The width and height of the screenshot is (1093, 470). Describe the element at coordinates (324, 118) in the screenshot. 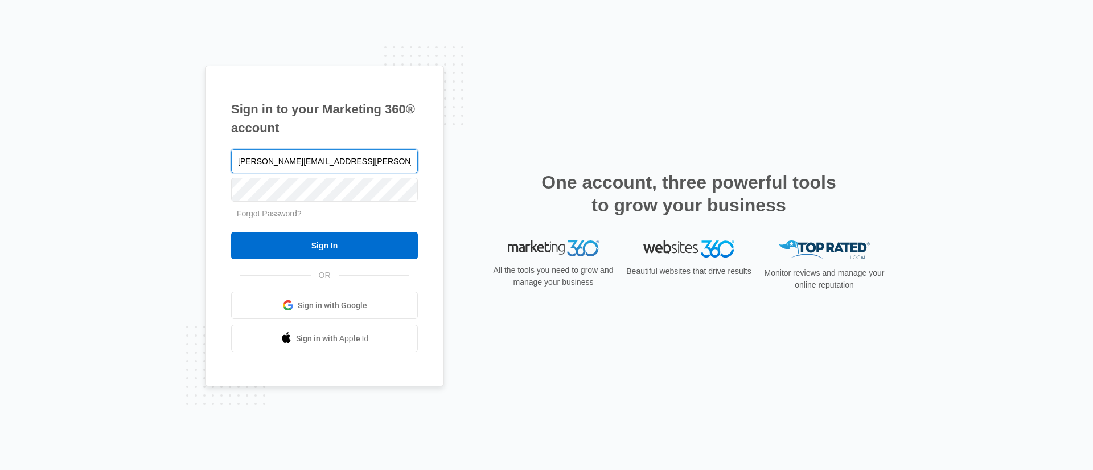

I see `h1: Sign in to your Marketing 360® account` at that location.